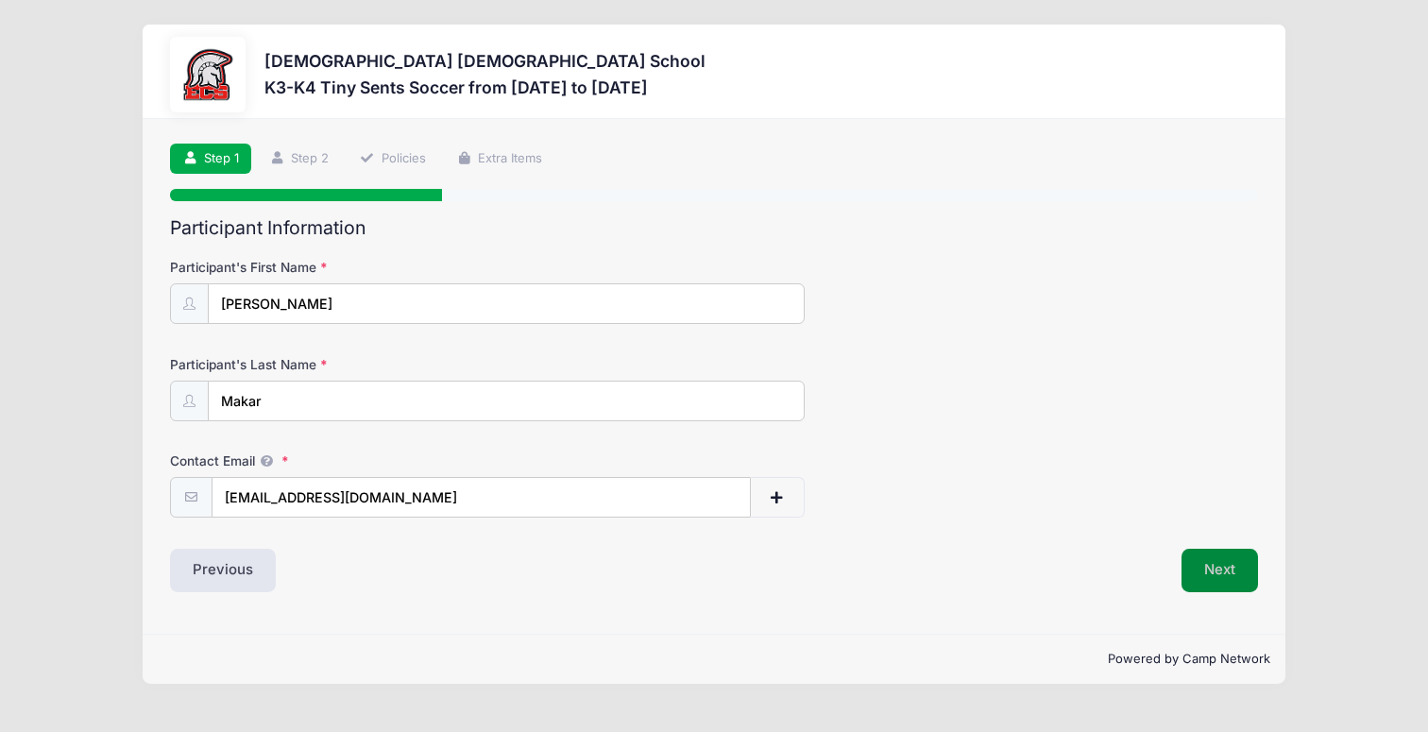  What do you see at coordinates (393, 159) in the screenshot?
I see `a: Policies` at bounding box center [393, 159].